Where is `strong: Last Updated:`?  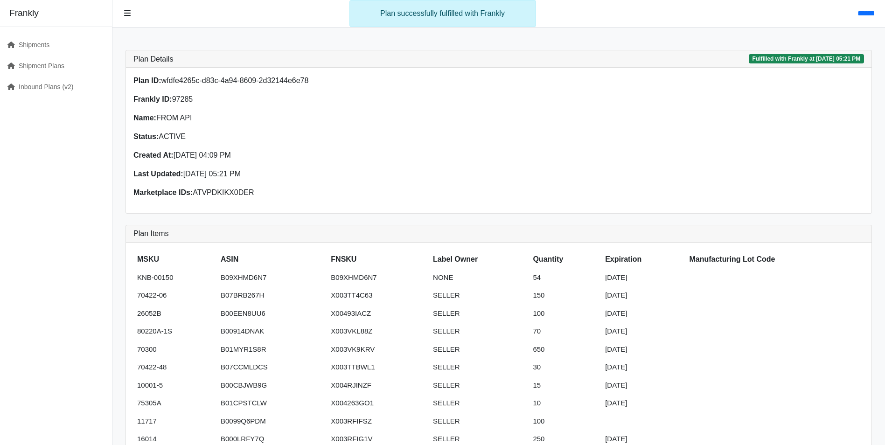 strong: Last Updated: is located at coordinates (158, 174).